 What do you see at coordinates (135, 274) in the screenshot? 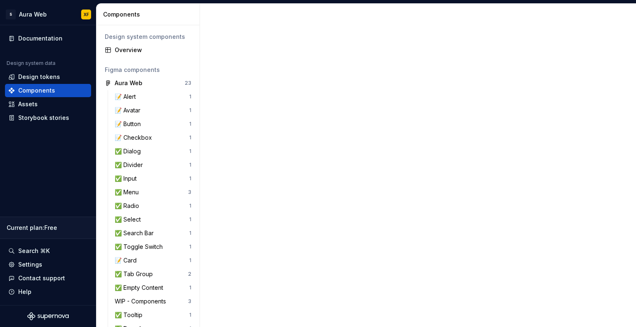
I see `div: ✅ Tab Group` at bounding box center [135, 274].